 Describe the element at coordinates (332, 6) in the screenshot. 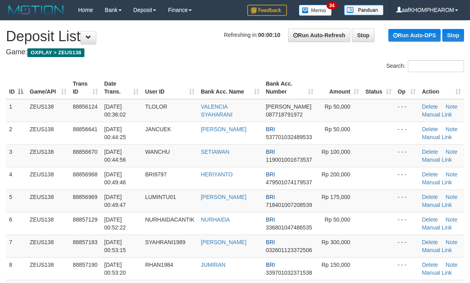

I see `span: 34` at that location.